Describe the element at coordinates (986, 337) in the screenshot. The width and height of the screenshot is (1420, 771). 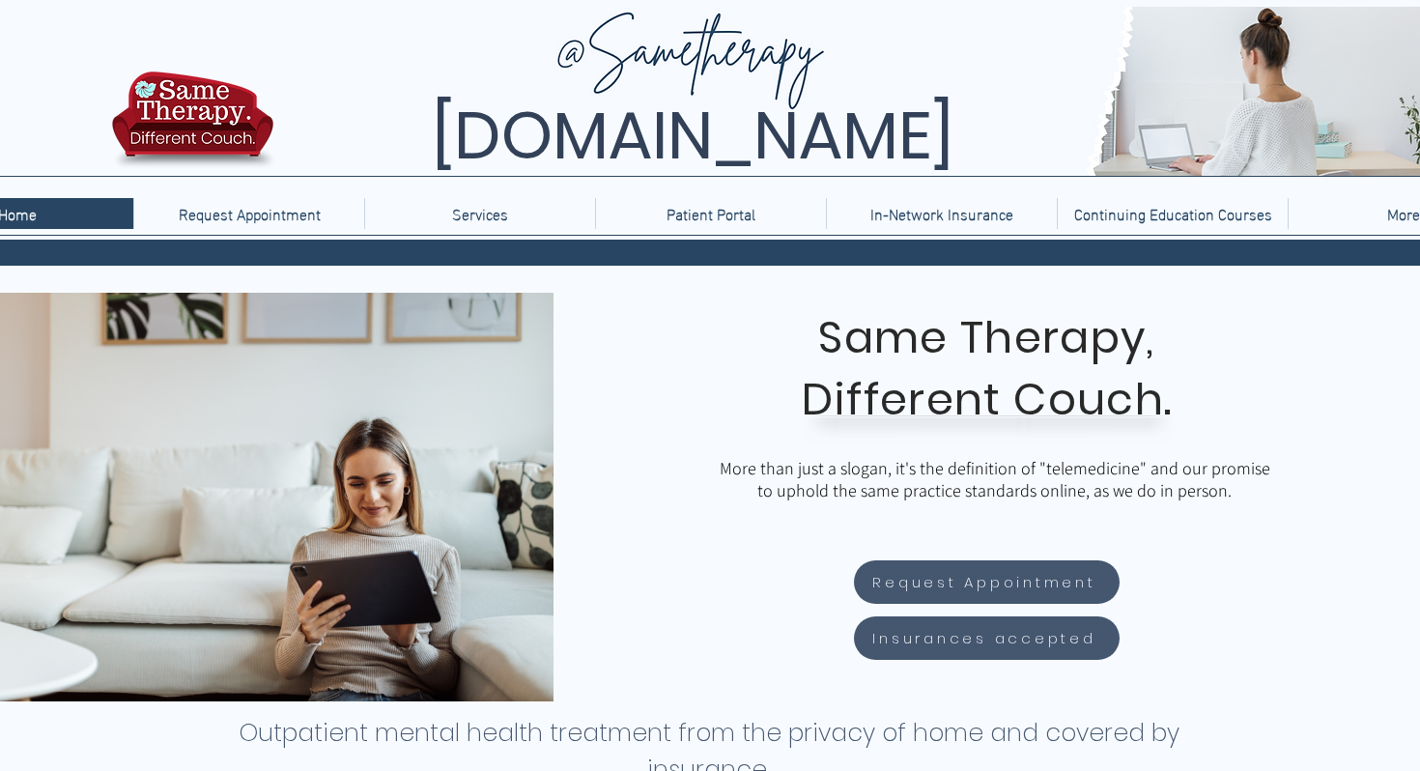
I see `span: Same Therapy,` at that location.